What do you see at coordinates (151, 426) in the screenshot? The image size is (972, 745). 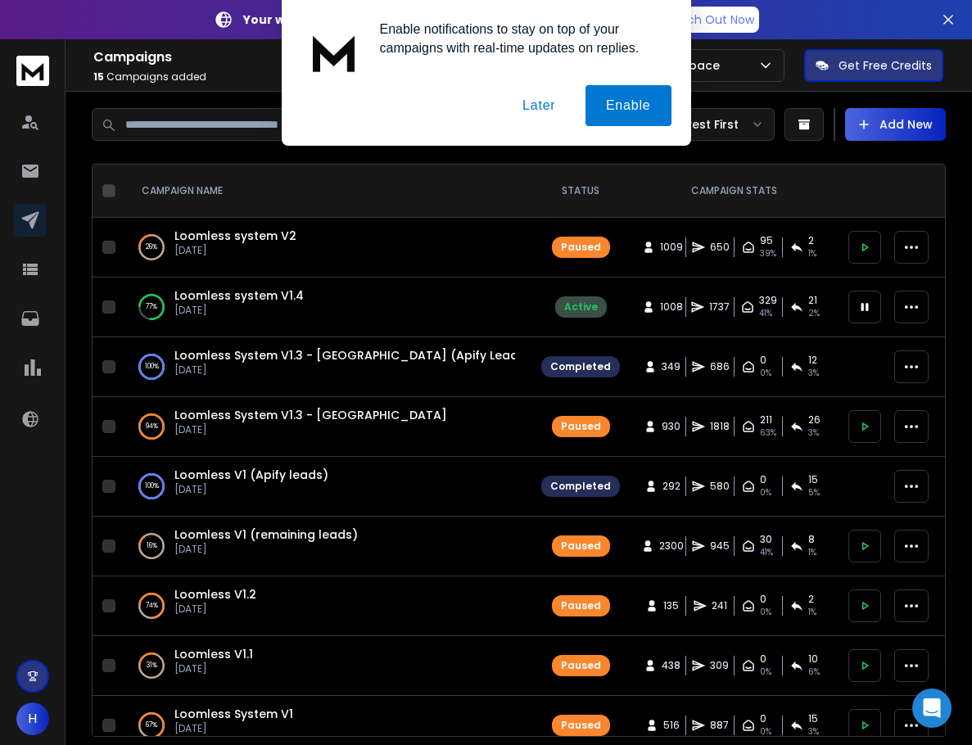 I see `p: 94 %` at bounding box center [151, 426].